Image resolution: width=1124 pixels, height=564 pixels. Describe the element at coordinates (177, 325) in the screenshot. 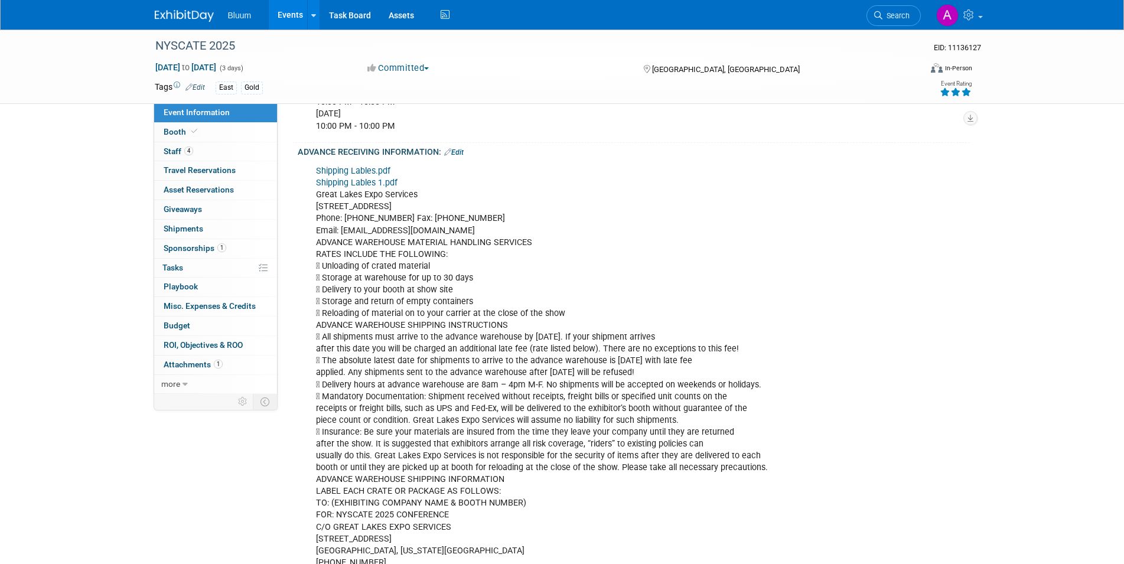

I see `span: Budget` at that location.